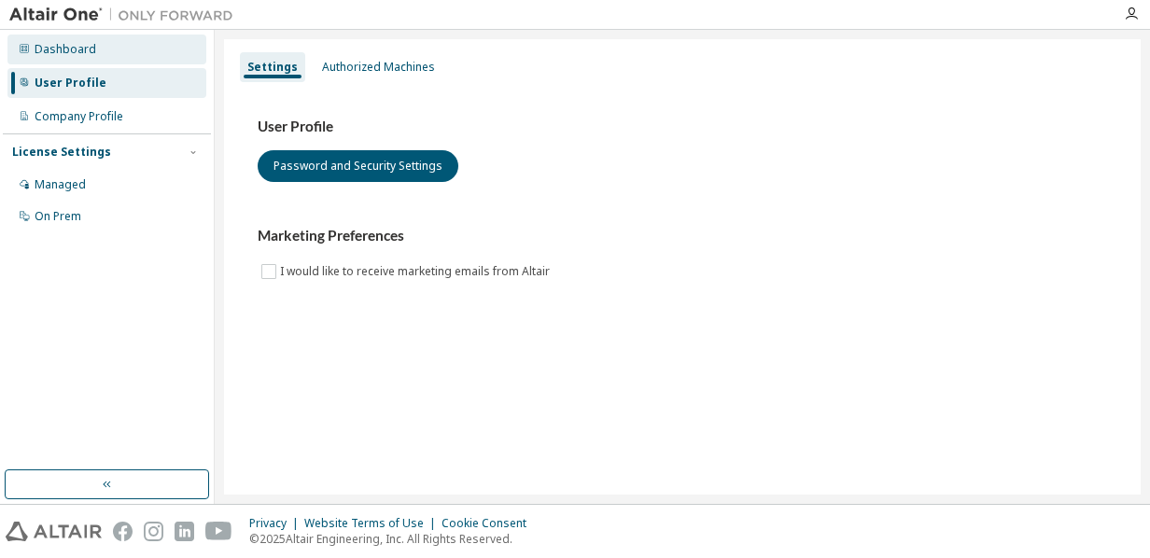  Describe the element at coordinates (378, 67) in the screenshot. I see `div: Authorized Machines` at that location.